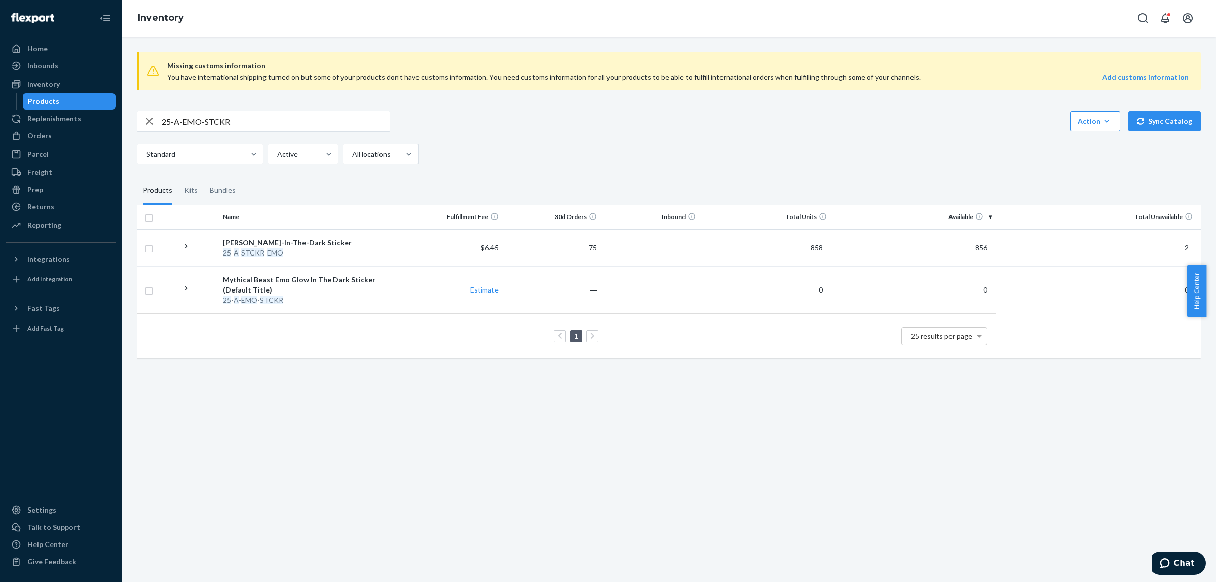 Image resolution: width=1216 pixels, height=582 pixels. Describe the element at coordinates (576, 77) in the screenshot. I see `div: You have international shipping turned on but some of your products don’t have customs informatio...` at that location.